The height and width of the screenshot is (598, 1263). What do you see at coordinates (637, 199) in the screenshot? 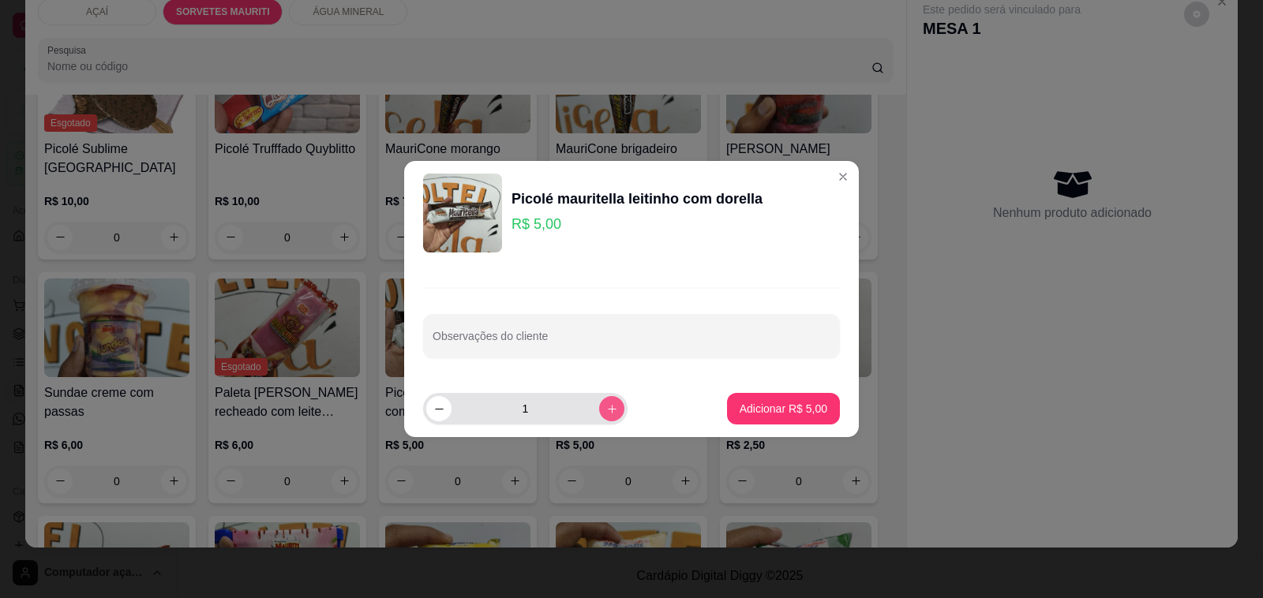
I see `div: Picolé mauritella leitinho com dorella` at bounding box center [637, 199].